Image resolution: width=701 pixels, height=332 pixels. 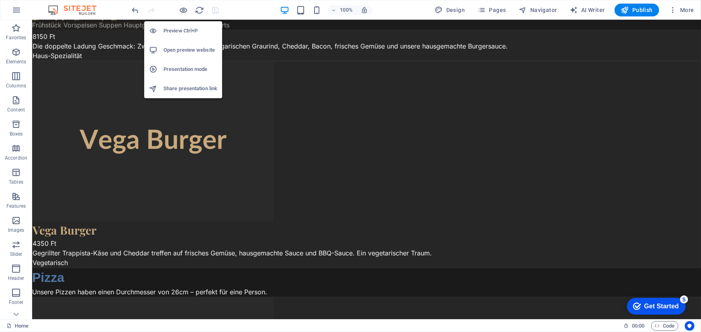 I want to click on button: undo, so click(x=135, y=10).